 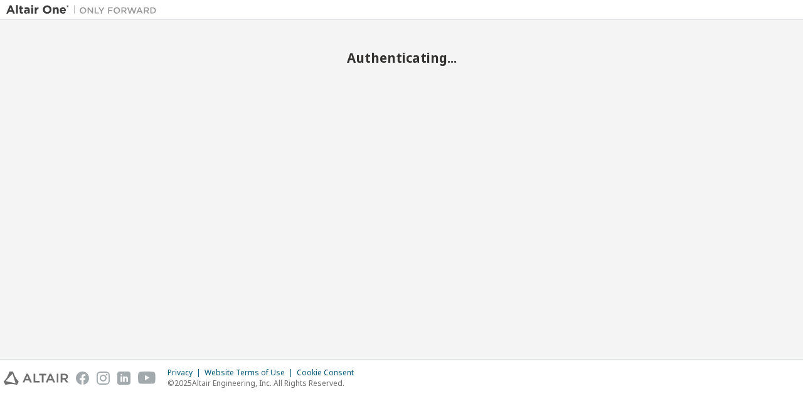 I want to click on div: Cookie Consent, so click(x=329, y=373).